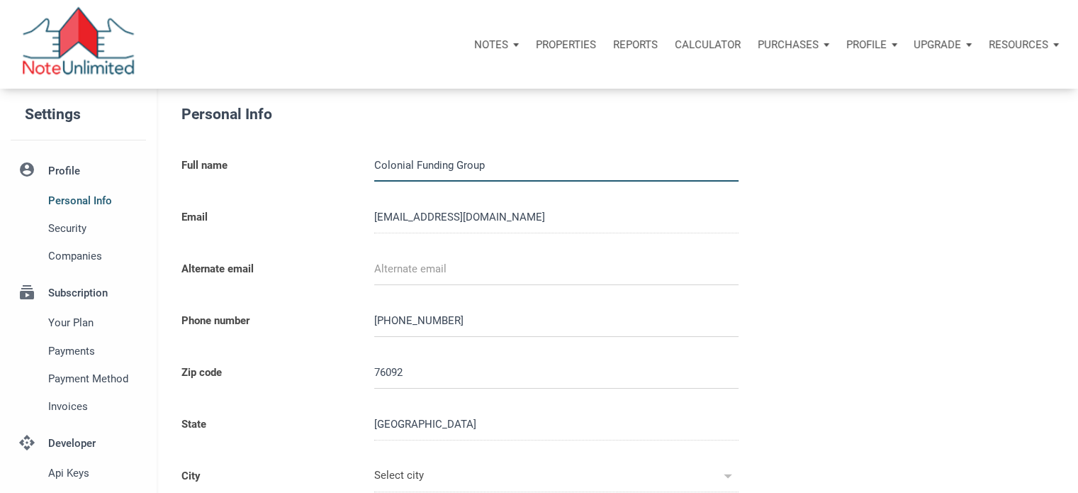  What do you see at coordinates (943, 45) in the screenshot?
I see `a: Upgrade` at bounding box center [943, 45].